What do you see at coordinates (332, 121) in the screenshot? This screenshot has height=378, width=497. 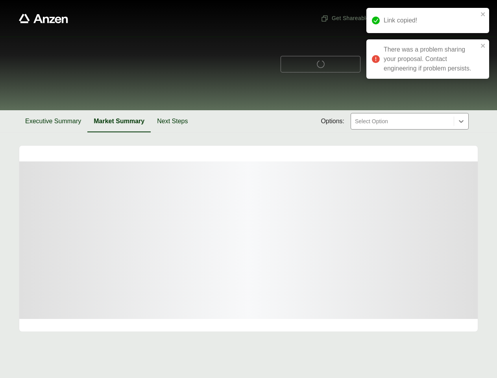 I see `span: Options:` at bounding box center [332, 121].